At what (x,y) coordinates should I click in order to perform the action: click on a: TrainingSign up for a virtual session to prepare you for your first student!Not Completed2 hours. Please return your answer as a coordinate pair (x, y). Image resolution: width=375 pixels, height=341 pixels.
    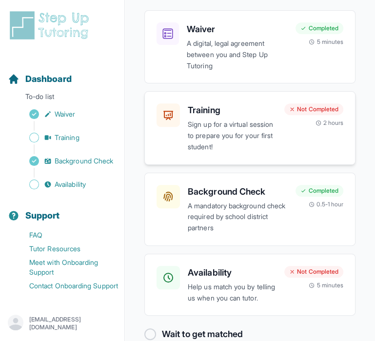
    Looking at the image, I should click on (249, 128).